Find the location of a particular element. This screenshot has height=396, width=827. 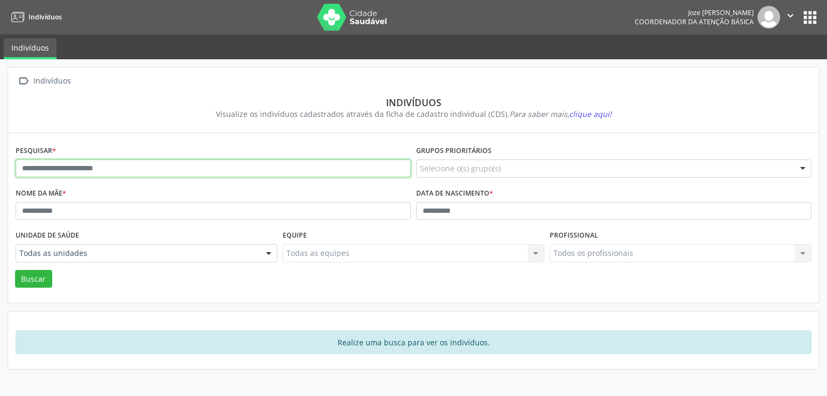

span: Todas as unidades is located at coordinates (137, 253).